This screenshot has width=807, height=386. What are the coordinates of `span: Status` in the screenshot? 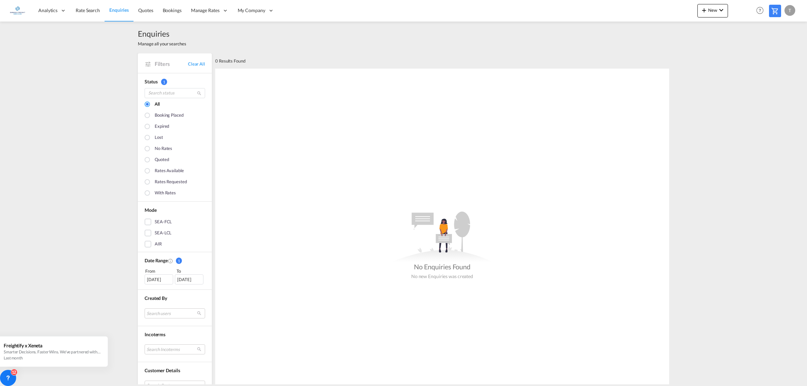 It's located at (151, 81).